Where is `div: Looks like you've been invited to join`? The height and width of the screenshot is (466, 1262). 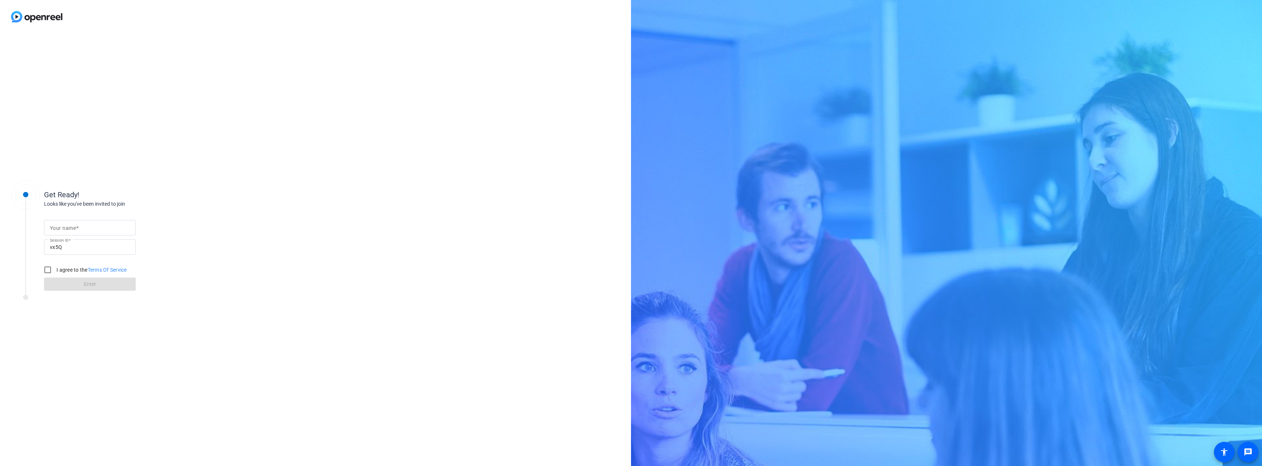 div: Looks like you've been invited to join is located at coordinates (117, 204).